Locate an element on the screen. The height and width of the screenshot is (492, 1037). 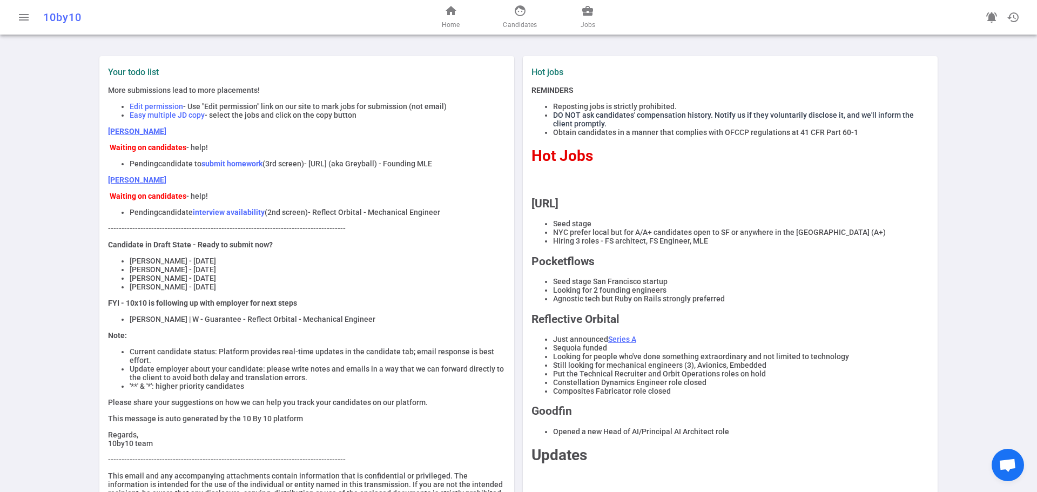
span: More submissions lead to more placements! is located at coordinates (184, 90).